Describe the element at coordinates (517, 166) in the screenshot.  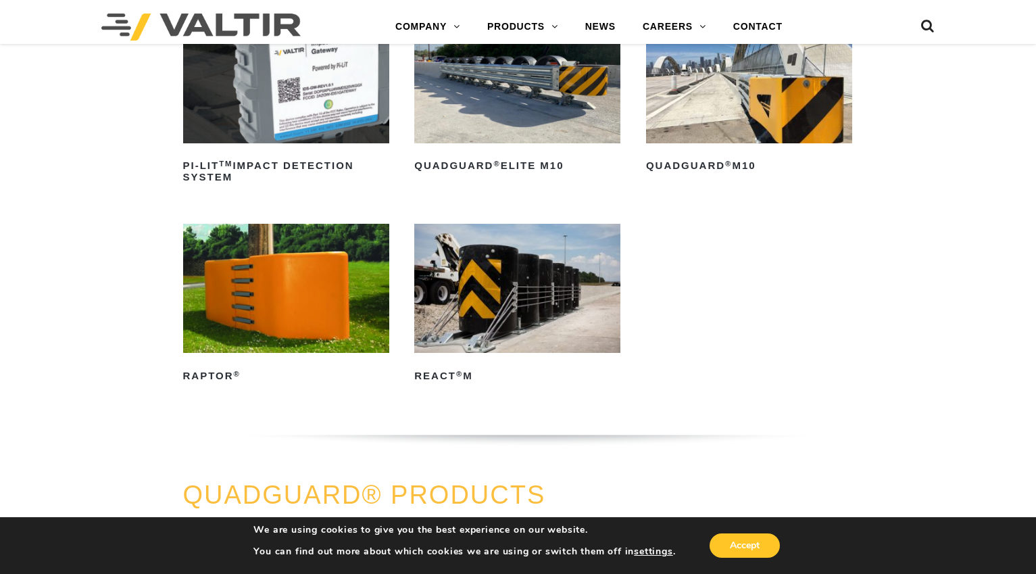
I see `h2: QuadGuard Elite M10` at that location.